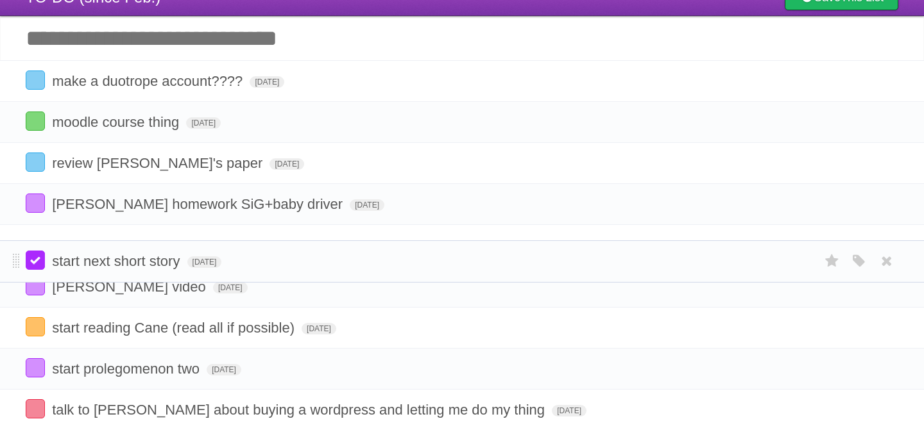  Describe the element at coordinates (117, 122) in the screenshot. I see `span: moodle course thing` at that location.